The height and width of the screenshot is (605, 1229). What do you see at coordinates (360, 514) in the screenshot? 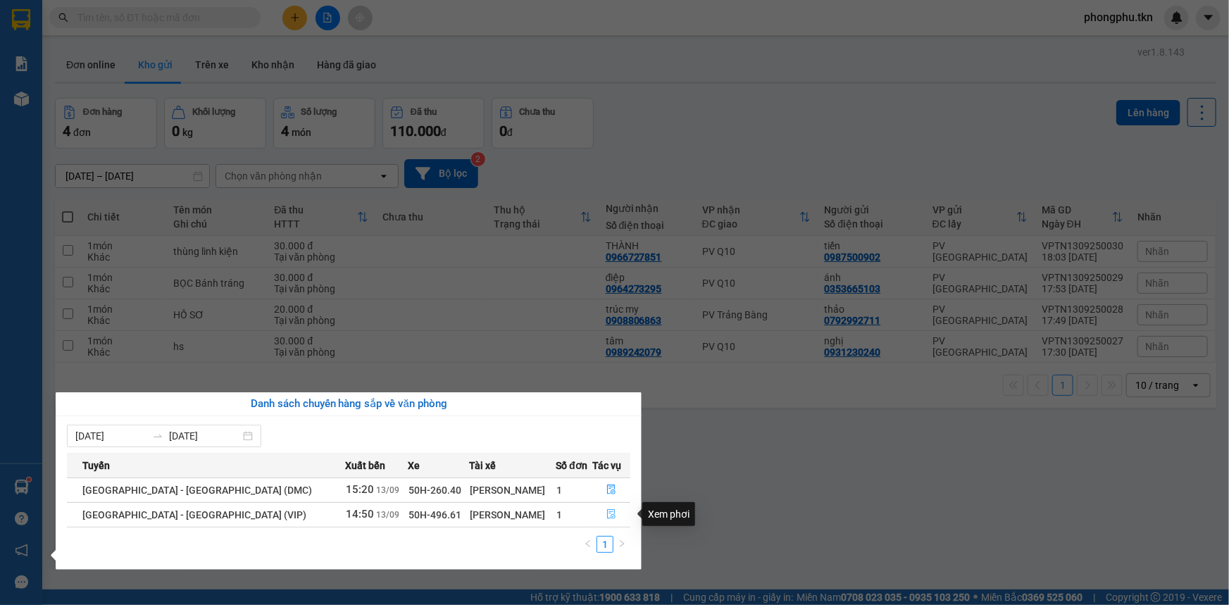
I see `span: 14:50` at bounding box center [360, 514].